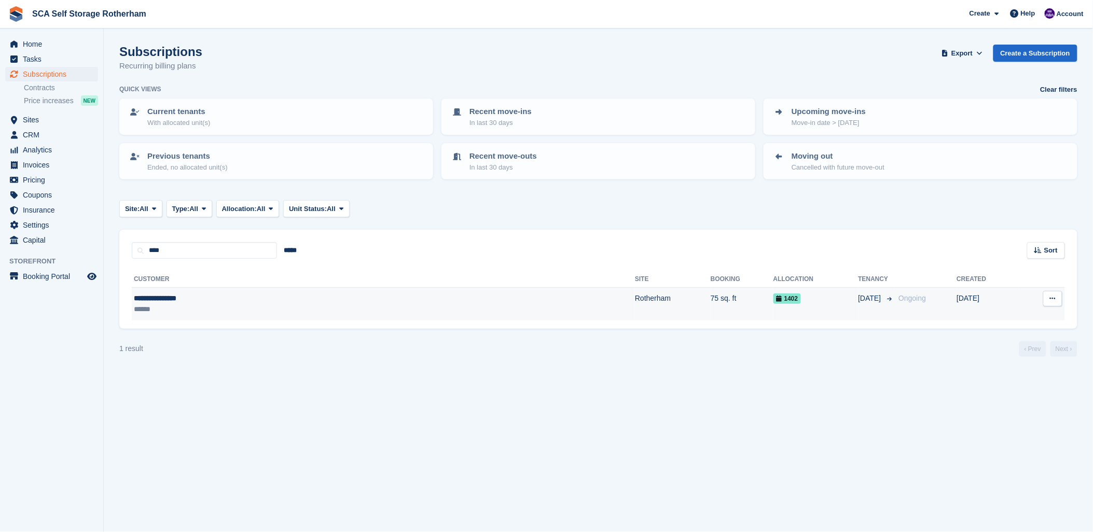  Describe the element at coordinates (132, 209) in the screenshot. I see `span: Site:` at that location.